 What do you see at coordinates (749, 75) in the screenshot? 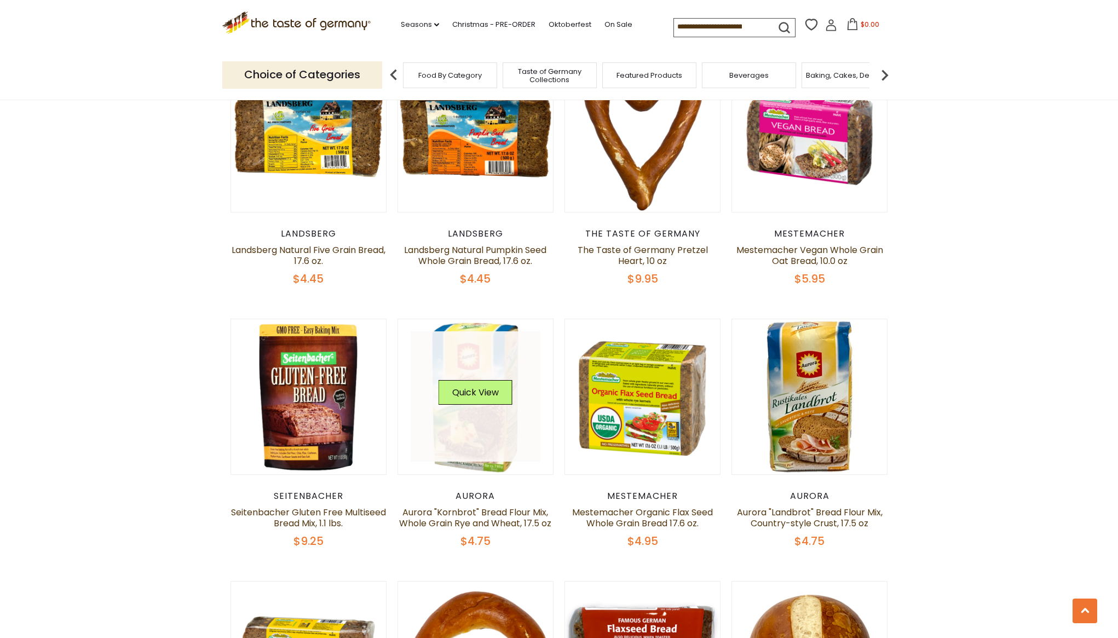
I see `span: Beverages` at bounding box center [749, 75].